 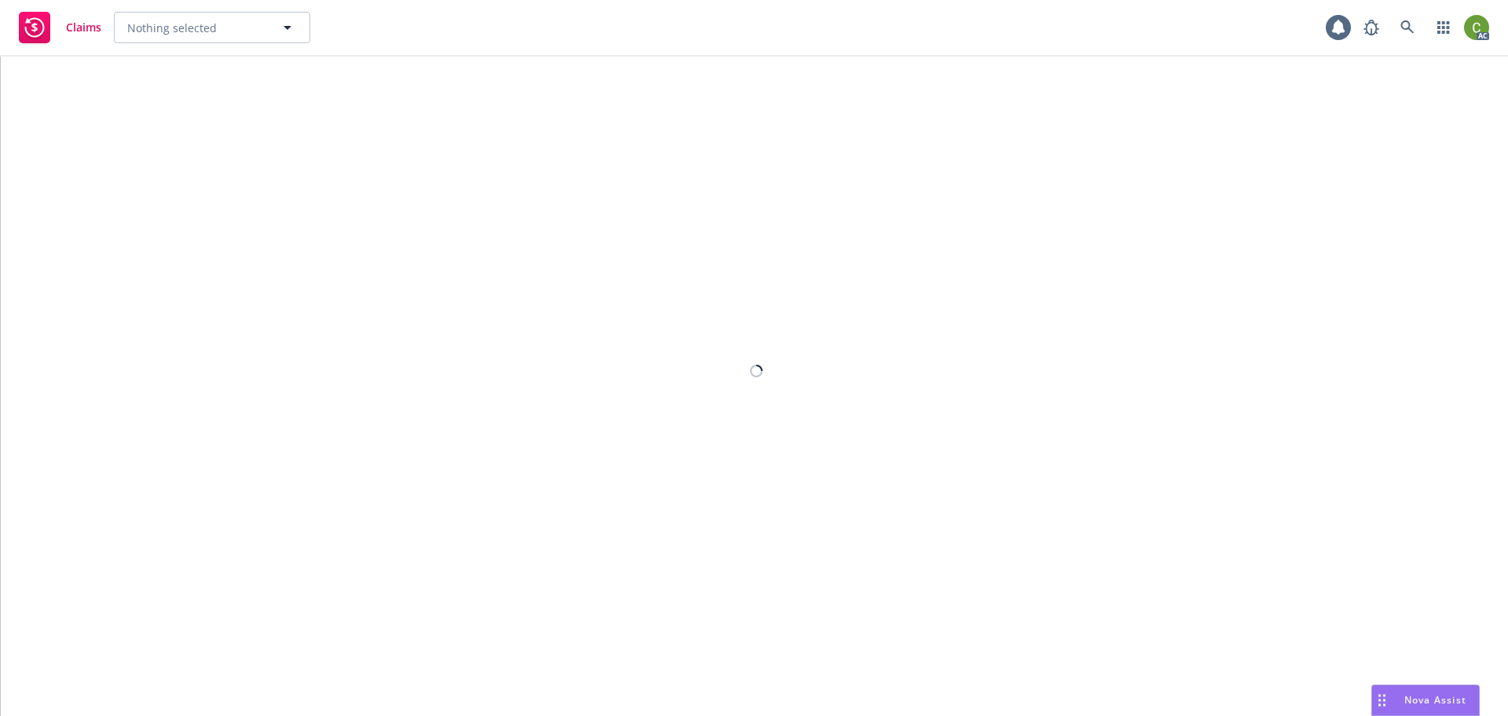 I want to click on a: Search, so click(x=1408, y=27).